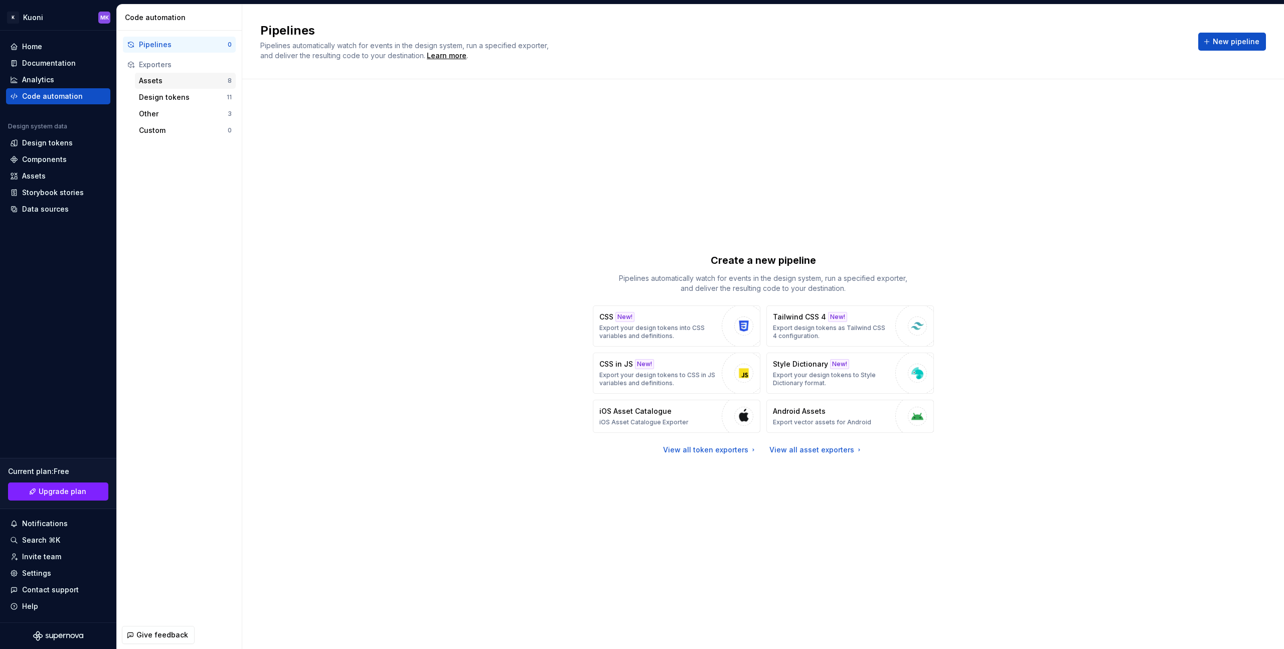 This screenshot has width=1284, height=649. Describe the element at coordinates (183, 114) in the screenshot. I see `div: Other` at that location.